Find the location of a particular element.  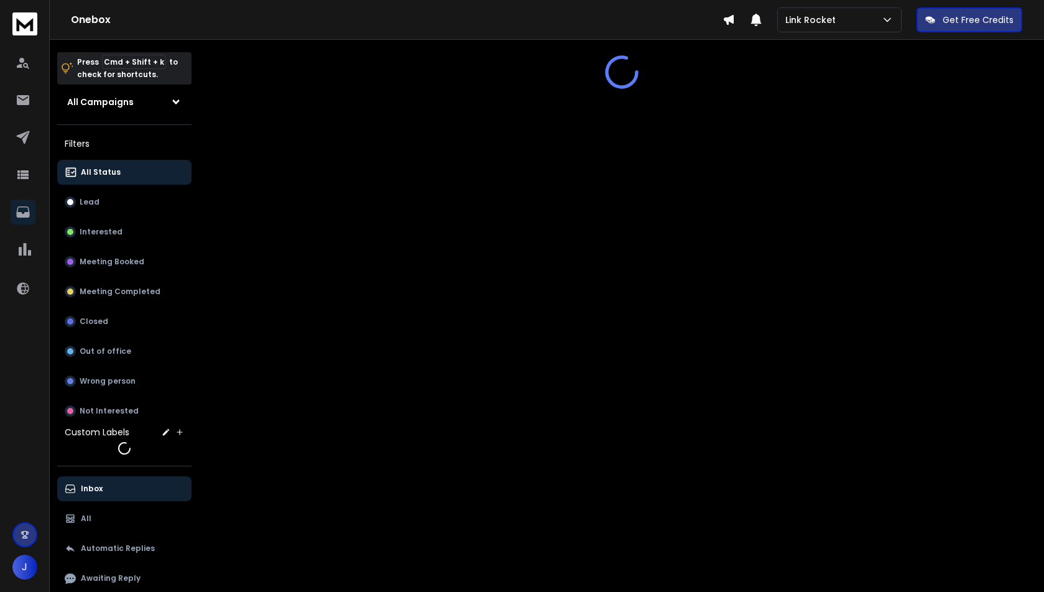

p: Automatic Replies is located at coordinates (118, 548).